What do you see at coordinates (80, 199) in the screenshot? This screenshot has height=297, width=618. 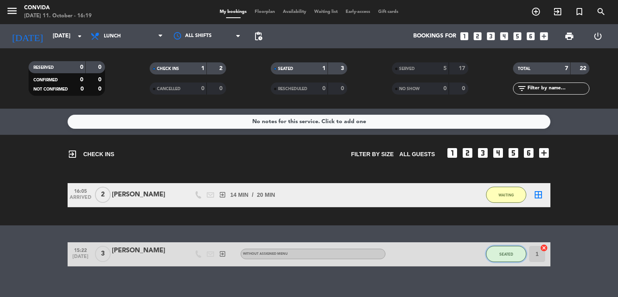 I see `span: ARRIVED` at bounding box center [80, 199].